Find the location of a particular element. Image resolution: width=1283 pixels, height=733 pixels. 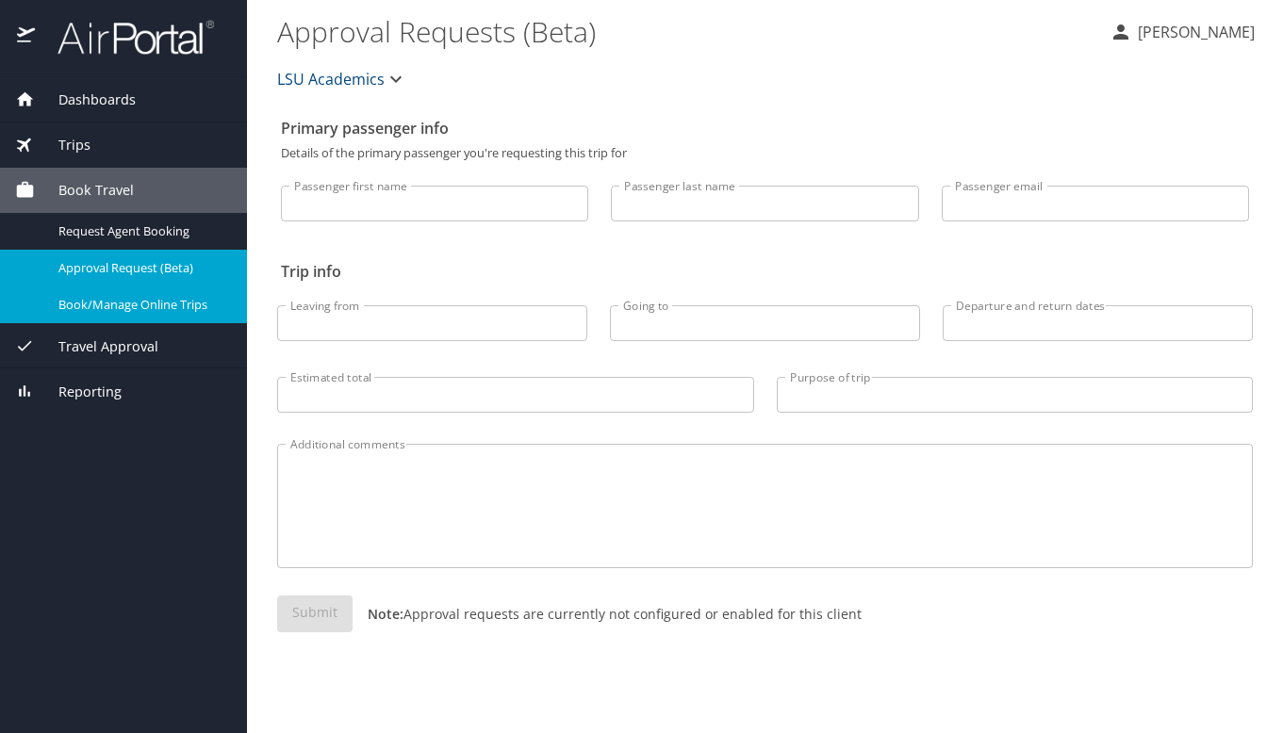

img: icon-airportal.png is located at coordinates (26, 37).